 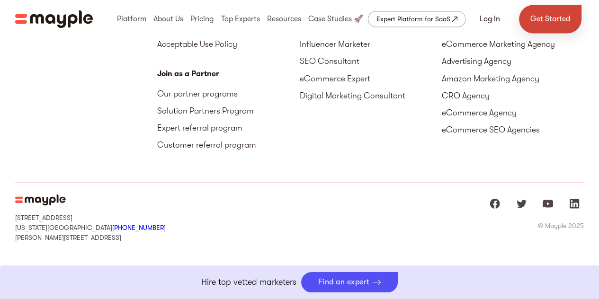 What do you see at coordinates (513, 61) in the screenshot?
I see `a: Advertising Agency` at bounding box center [513, 61].